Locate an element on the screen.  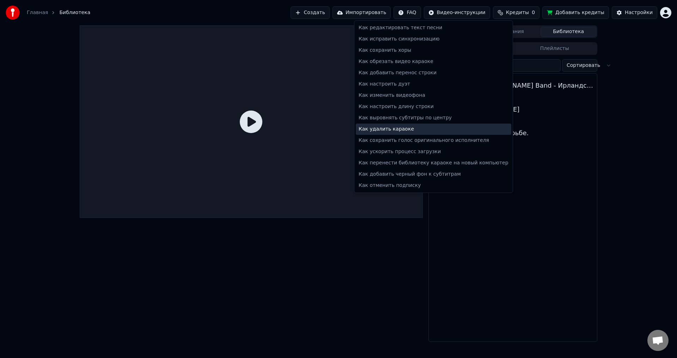
div: Как исправить синхронизацию is located at coordinates (433, 39).